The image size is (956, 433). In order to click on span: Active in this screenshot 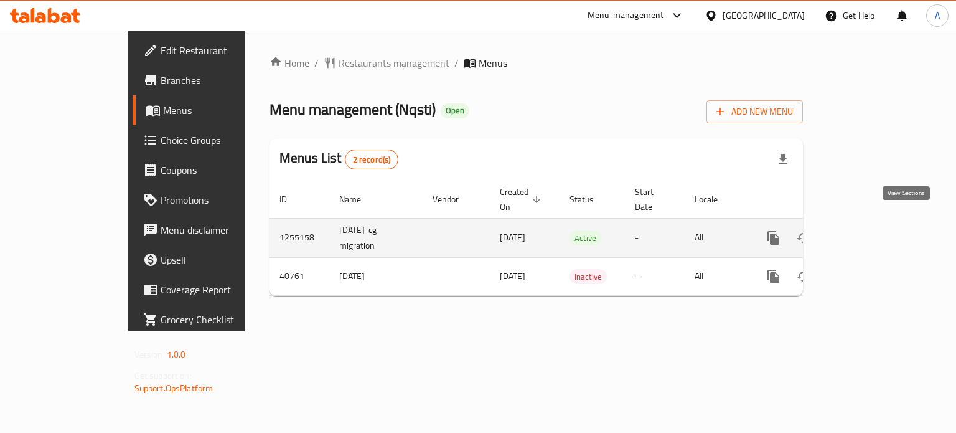, I will do `click(585, 238)`.